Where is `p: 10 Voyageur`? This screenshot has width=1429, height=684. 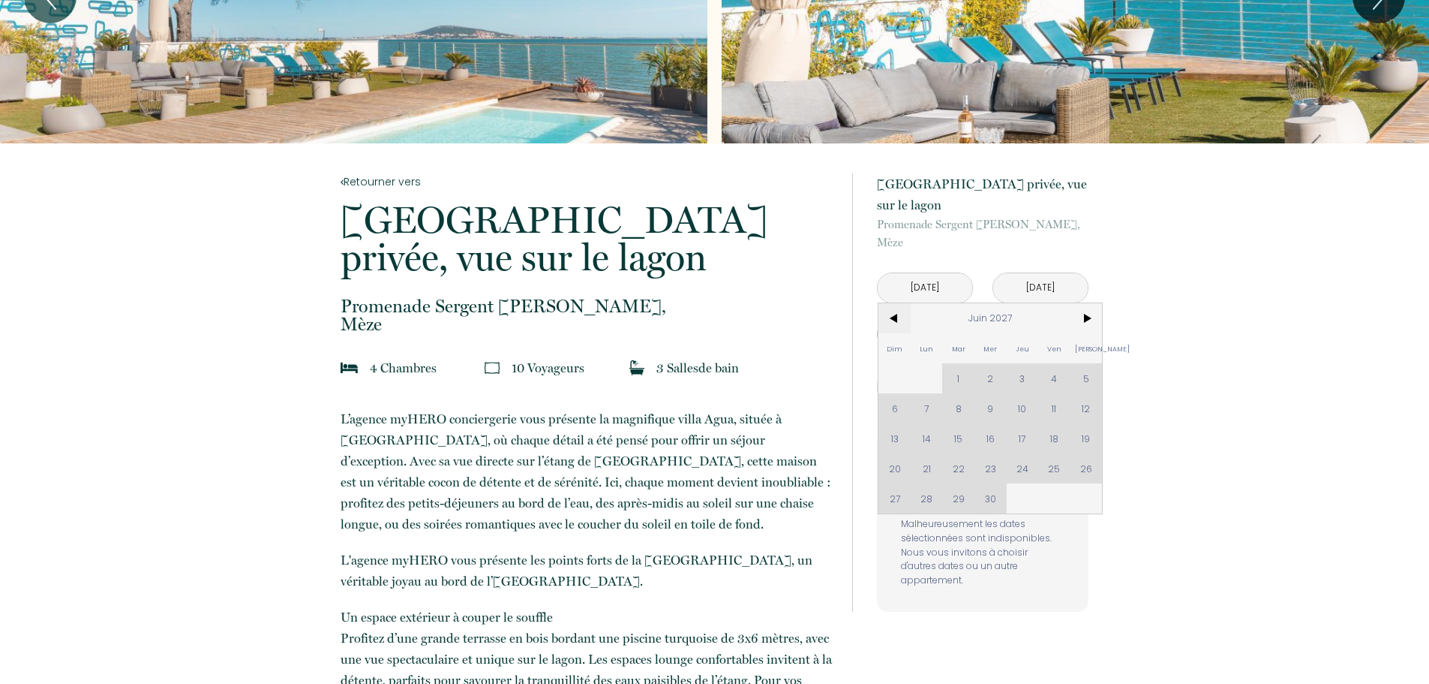 p: 10 Voyageur is located at coordinates (548, 368).